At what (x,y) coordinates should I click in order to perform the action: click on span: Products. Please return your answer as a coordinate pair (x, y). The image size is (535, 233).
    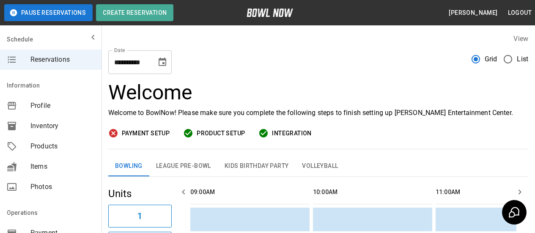
    Looking at the image, I should click on (63, 146).